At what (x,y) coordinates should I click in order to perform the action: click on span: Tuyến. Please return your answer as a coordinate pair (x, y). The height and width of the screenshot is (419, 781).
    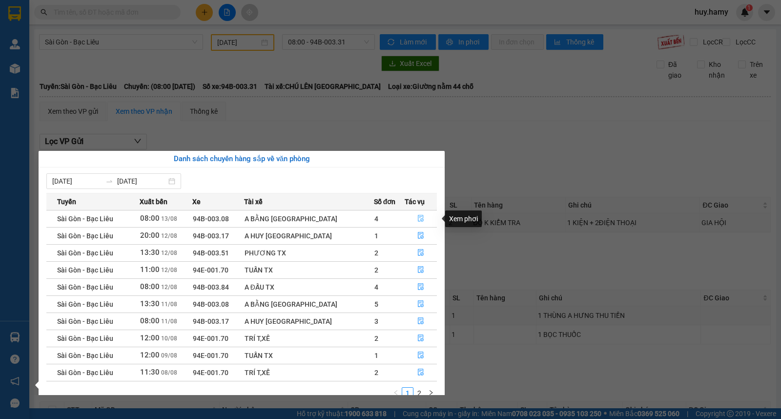
    Looking at the image, I should click on (66, 201).